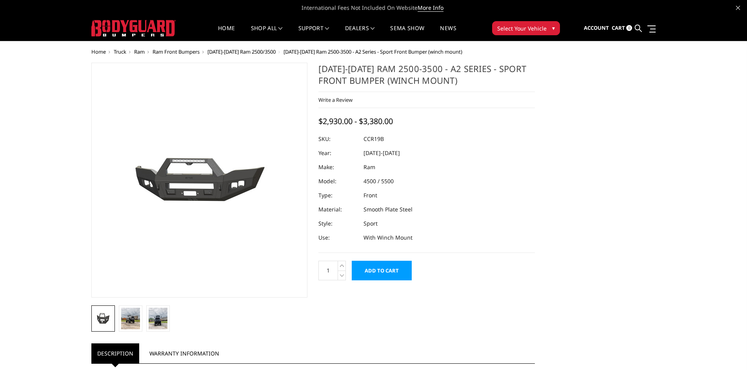  I want to click on a: Description, so click(115, 354).